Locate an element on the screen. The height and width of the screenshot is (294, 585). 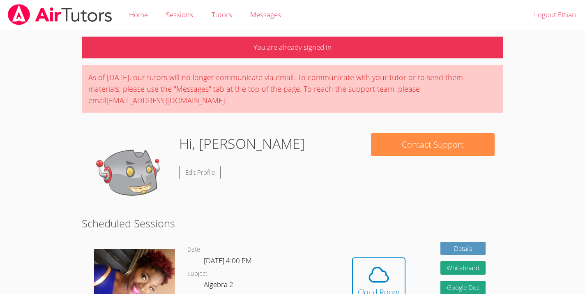
button: Whiteboard is located at coordinates (463, 268).